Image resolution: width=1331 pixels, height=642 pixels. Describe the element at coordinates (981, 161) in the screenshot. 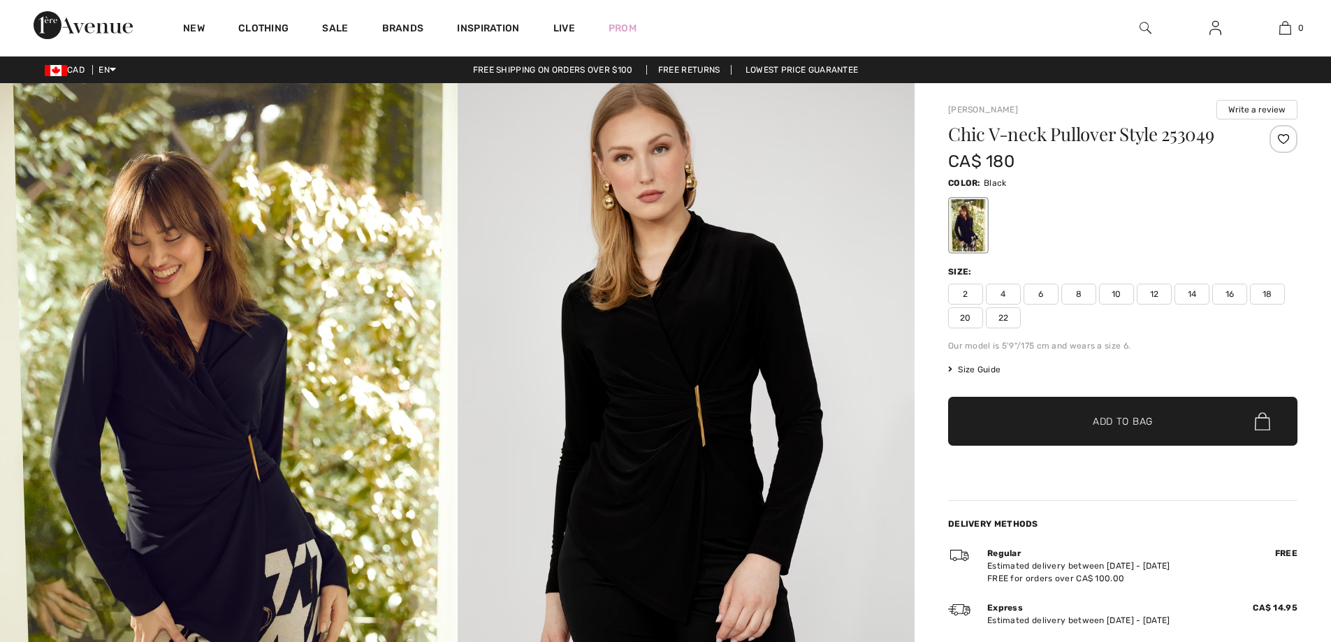

I see `span: CA$ 180` at that location.